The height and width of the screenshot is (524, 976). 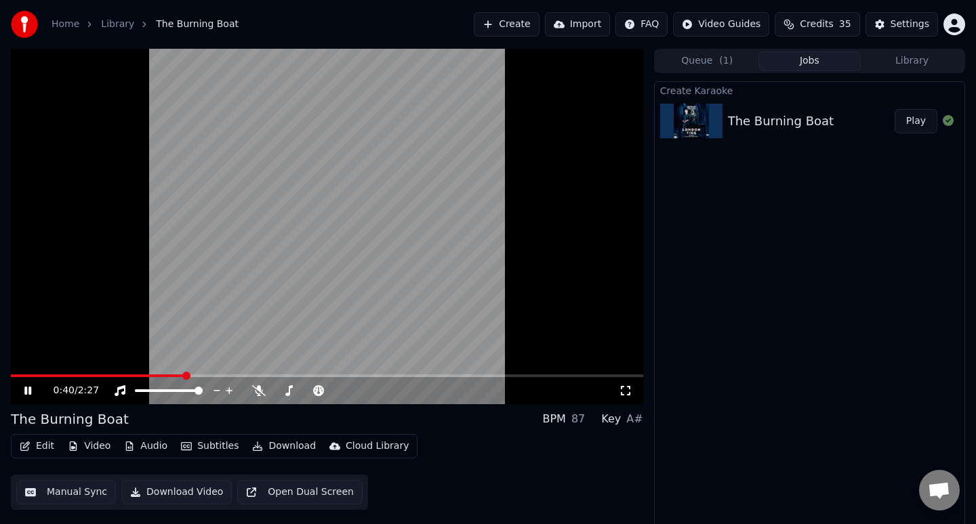 I want to click on button: Import, so click(x=577, y=24).